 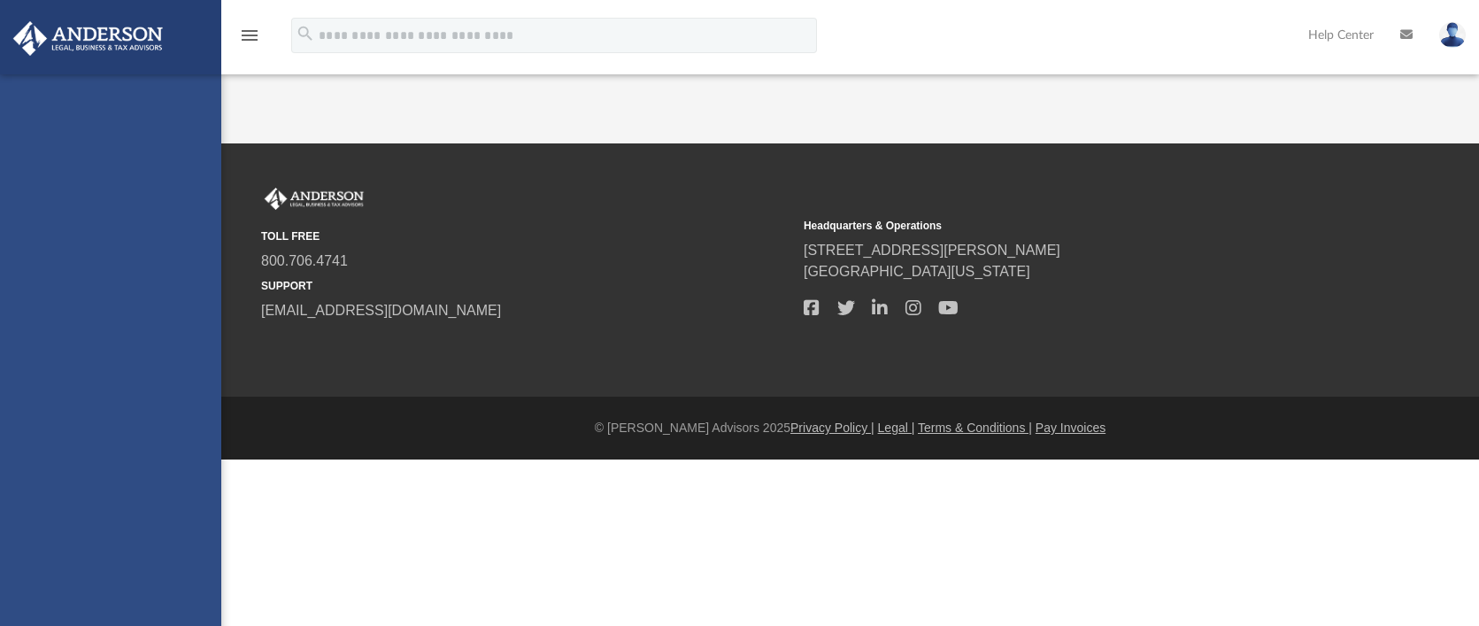 What do you see at coordinates (897, 427) in the screenshot?
I see `a: Legal |` at bounding box center [897, 427].